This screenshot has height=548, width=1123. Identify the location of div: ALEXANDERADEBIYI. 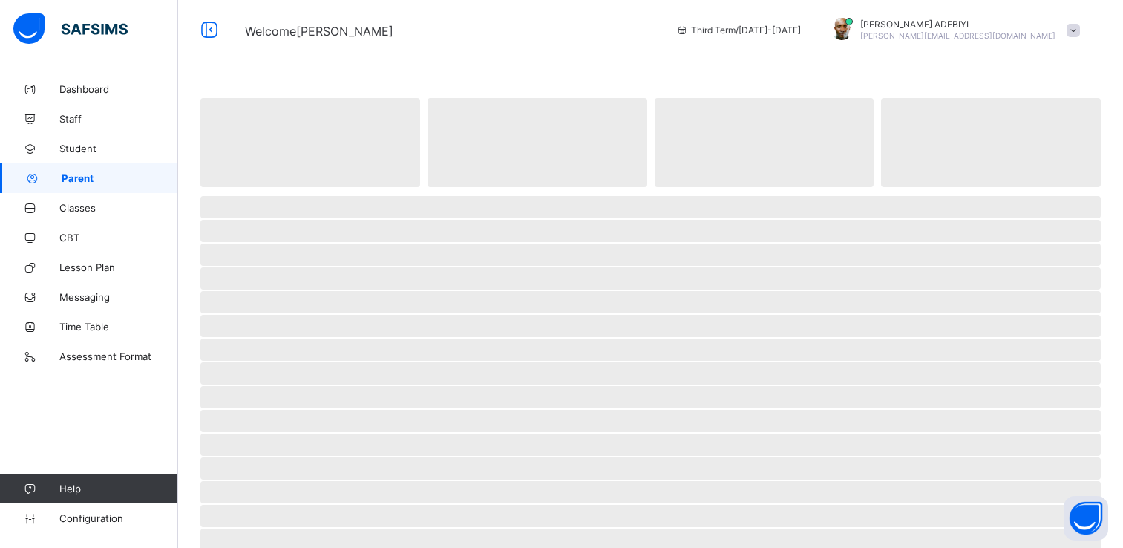
(952, 30).